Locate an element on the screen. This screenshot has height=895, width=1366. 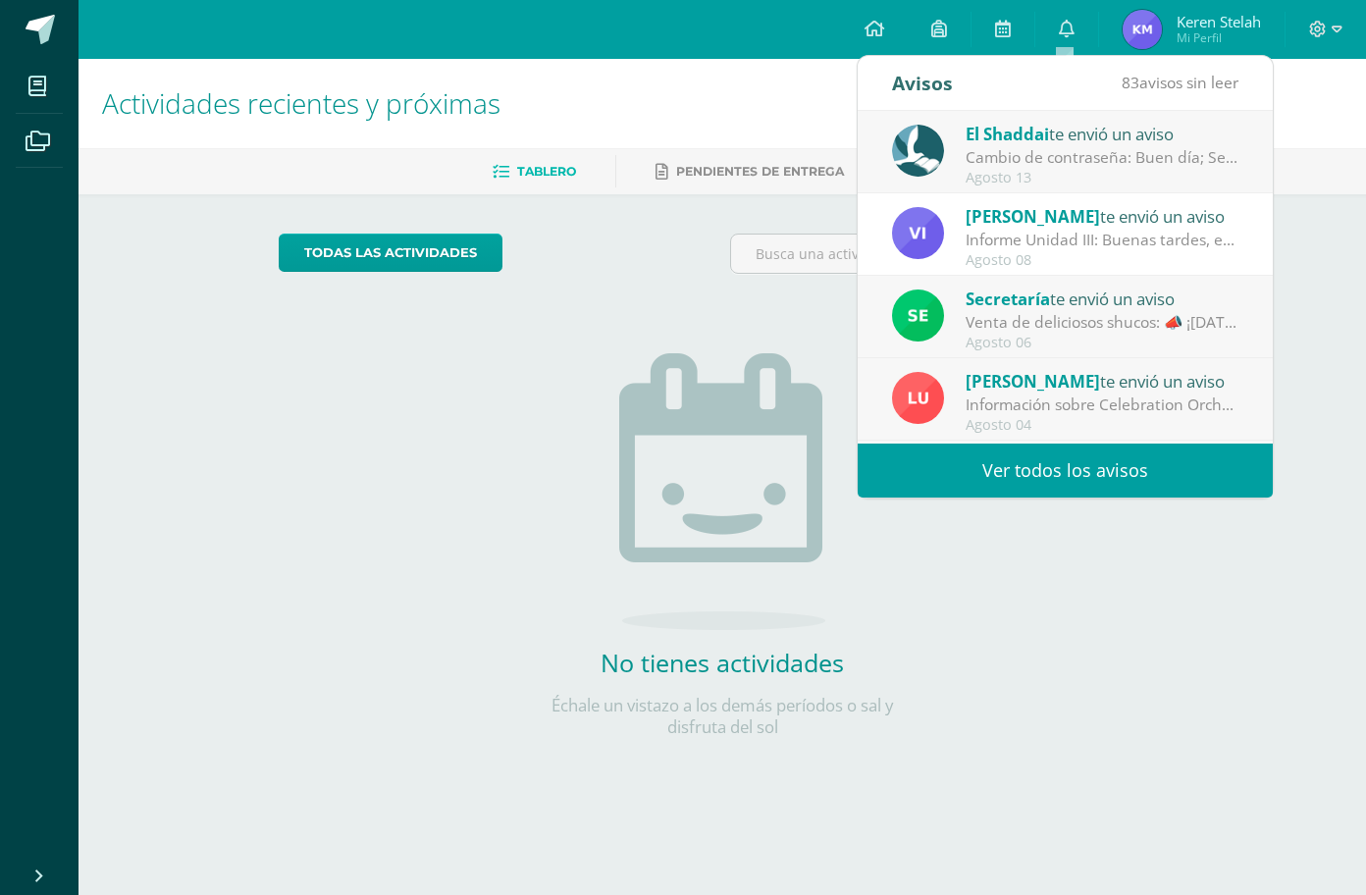
img: no_activities.png is located at coordinates (723, 492).